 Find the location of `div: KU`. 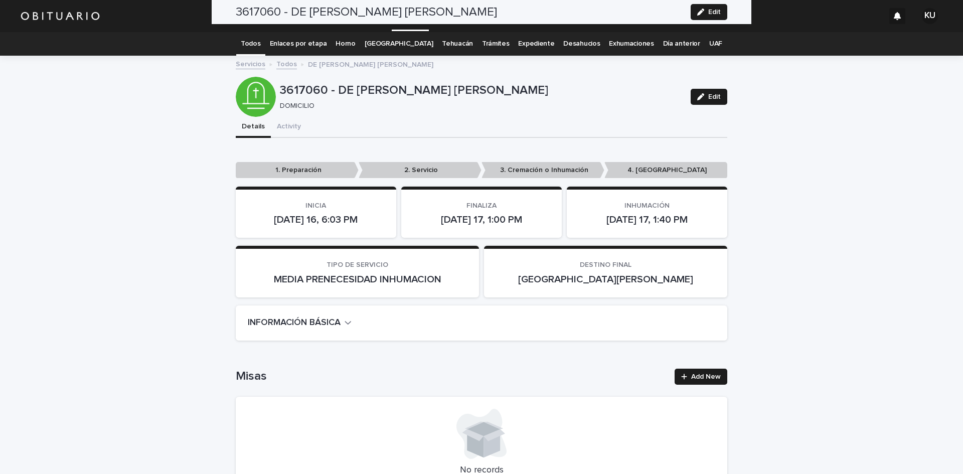

div: KU is located at coordinates (930, 16).